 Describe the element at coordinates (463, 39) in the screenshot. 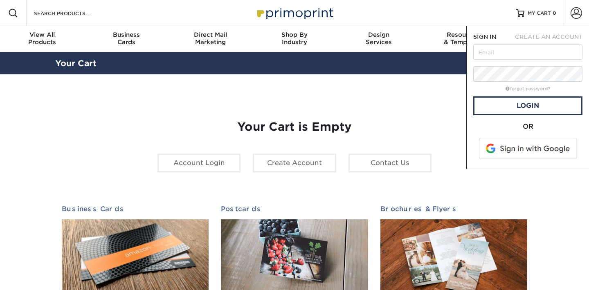

I see `a: Resources& Templates` at that location.